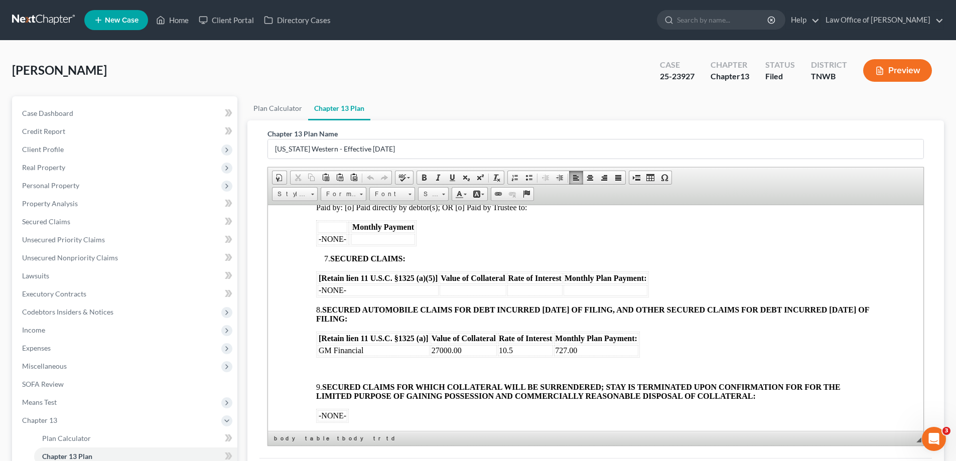  I want to click on a: Property Analysis, so click(125, 204).